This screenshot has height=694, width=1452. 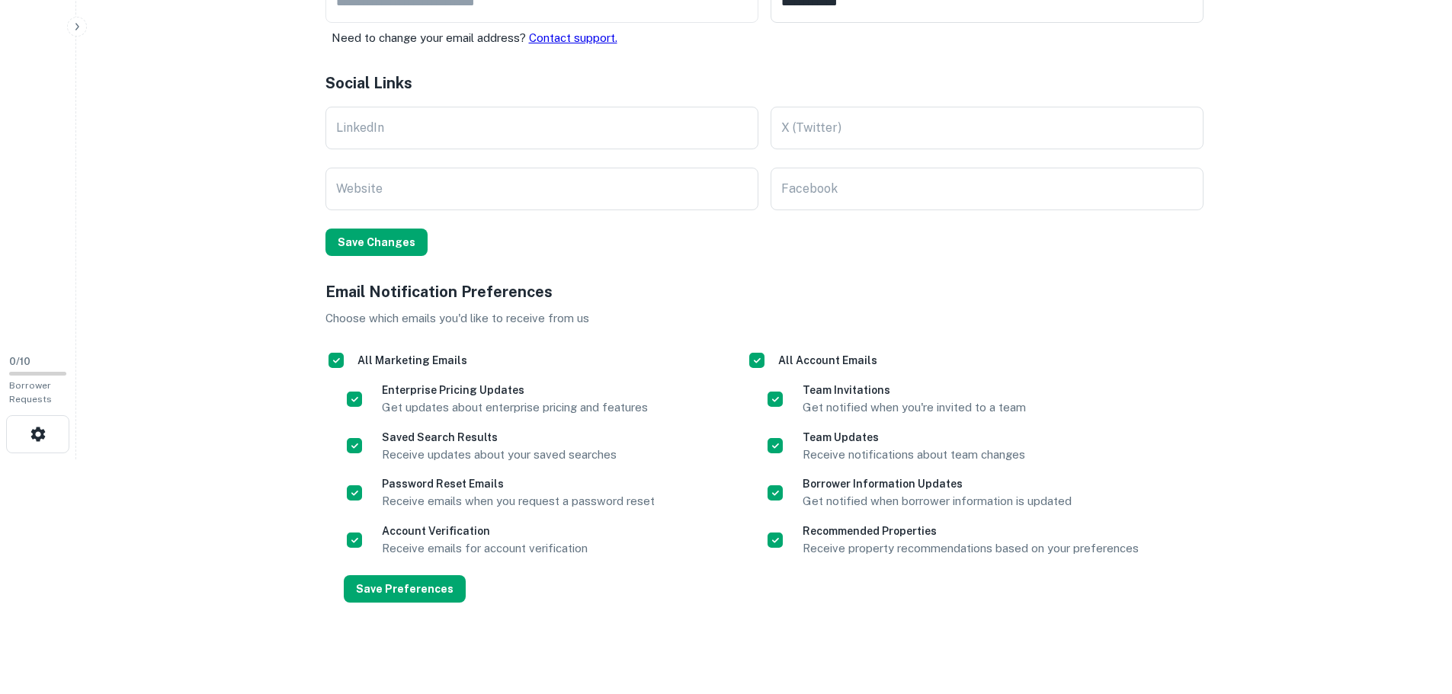 What do you see at coordinates (485, 531) in the screenshot?
I see `h6: Account Verification` at bounding box center [485, 531].